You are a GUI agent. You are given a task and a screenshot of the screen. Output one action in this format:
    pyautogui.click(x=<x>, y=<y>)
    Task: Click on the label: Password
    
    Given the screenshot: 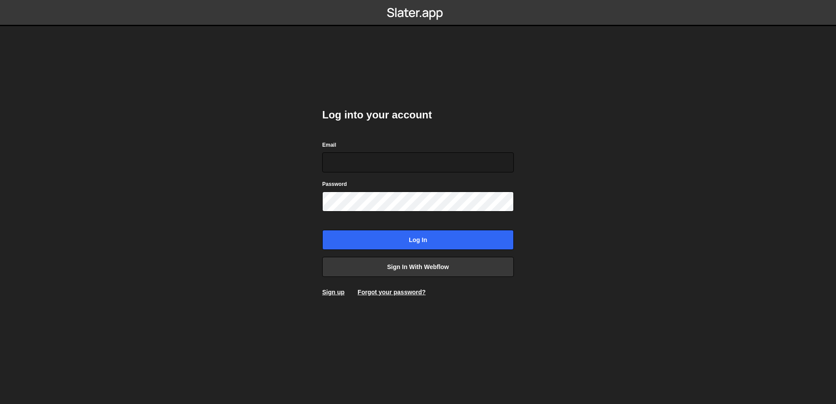 What is the action you would take?
    pyautogui.click(x=334, y=184)
    